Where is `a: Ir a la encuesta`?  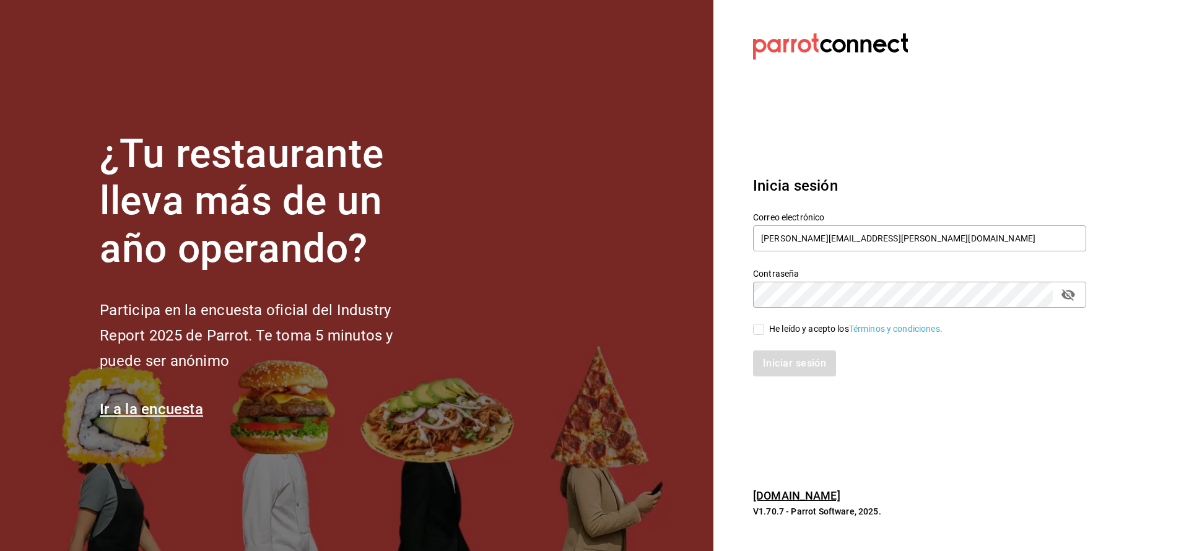
a: Ir a la encuesta is located at coordinates (151, 409).